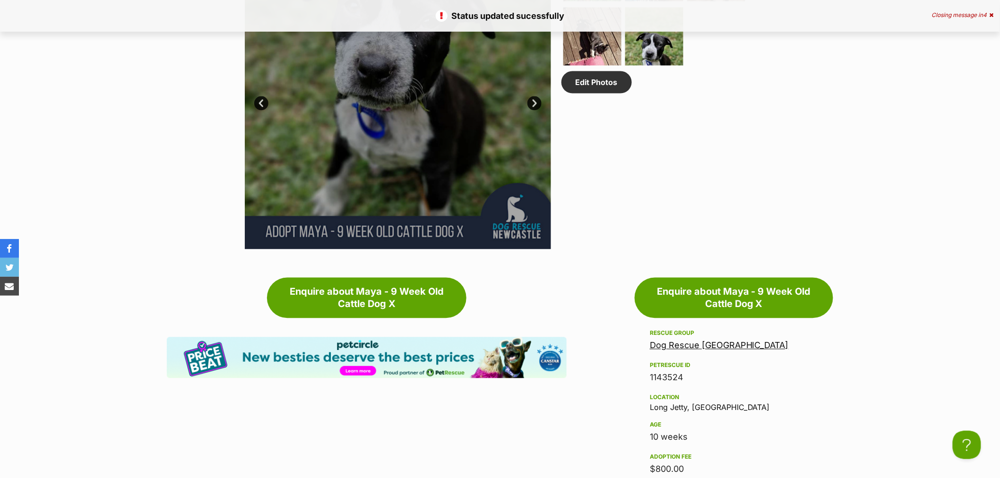  What do you see at coordinates (963, 15) in the screenshot?
I see `div: Closing message in` at bounding box center [963, 15].